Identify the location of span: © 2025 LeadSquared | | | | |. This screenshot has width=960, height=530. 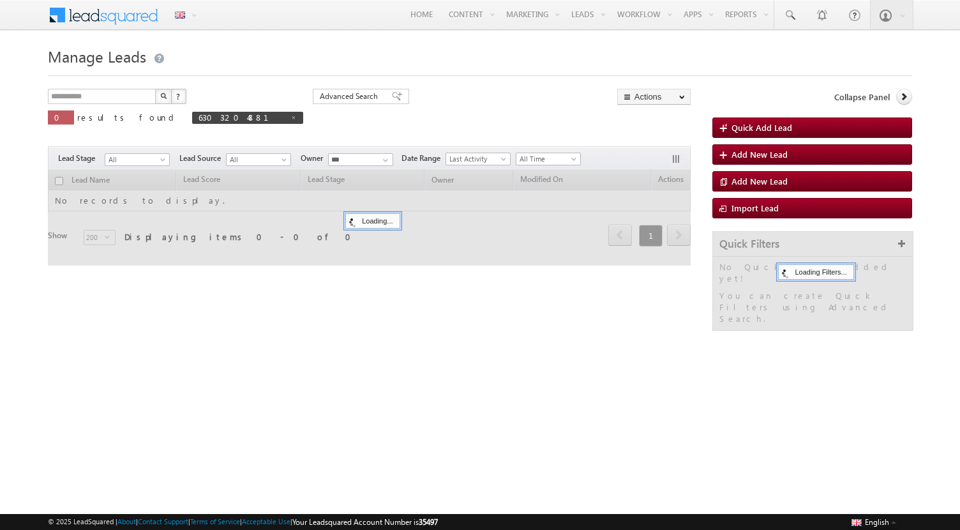
(242, 521).